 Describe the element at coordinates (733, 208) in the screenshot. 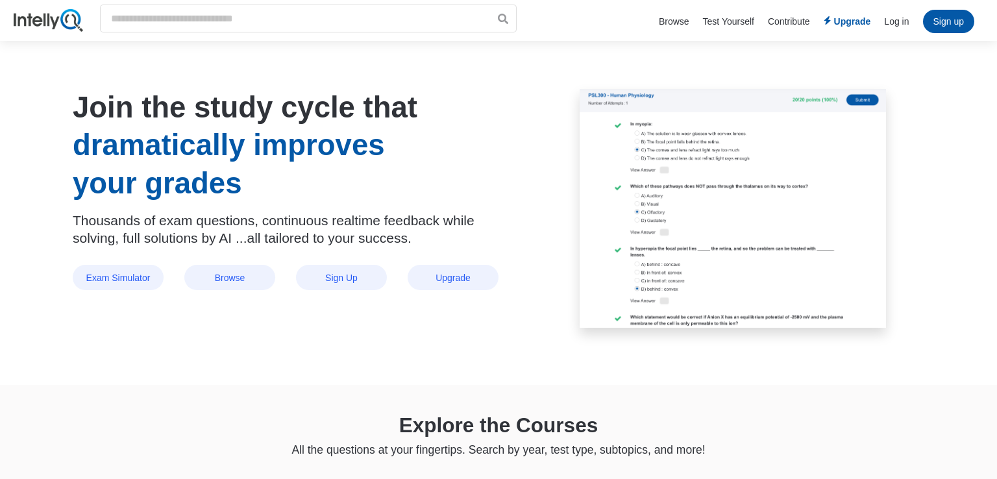

I see `img: Test simulator` at that location.